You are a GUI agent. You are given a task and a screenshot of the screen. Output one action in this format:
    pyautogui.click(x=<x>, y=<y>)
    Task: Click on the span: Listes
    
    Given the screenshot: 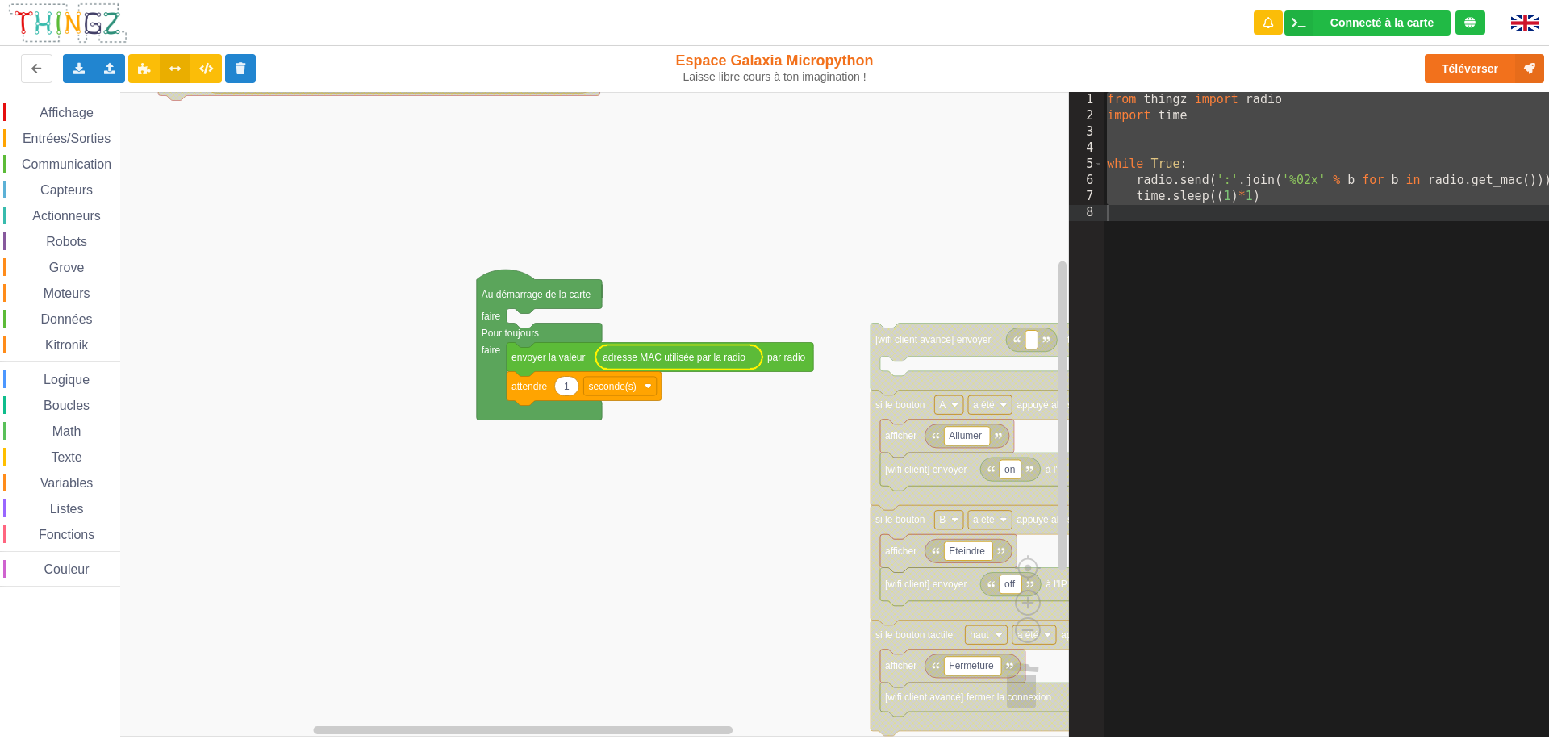 What is the action you would take?
    pyautogui.click(x=67, y=508)
    